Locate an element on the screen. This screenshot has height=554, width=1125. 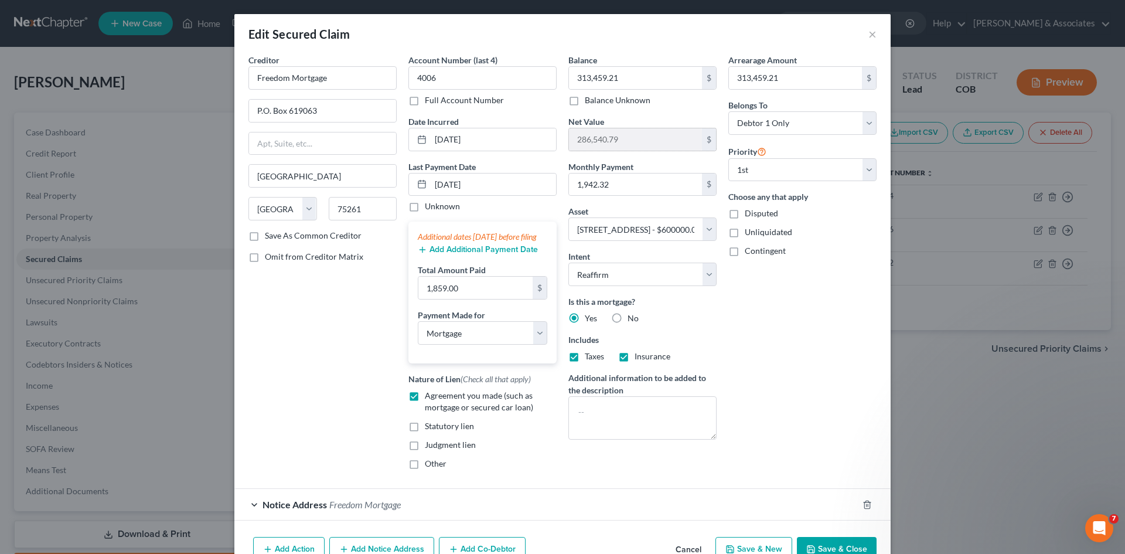
span: Agreement you made (such as mortgage or secured car loan) is located at coordinates (479, 401).